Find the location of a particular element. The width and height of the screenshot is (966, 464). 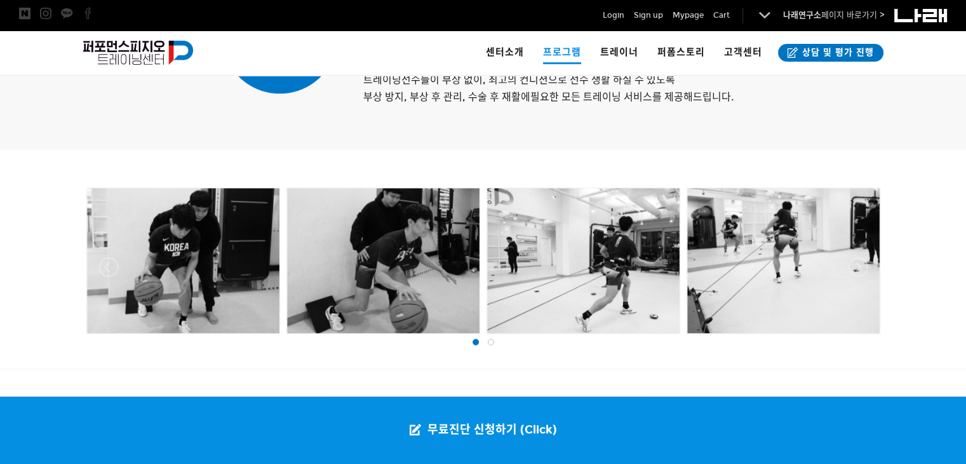

span: 상담 및 평가 진행 is located at coordinates (836, 53).